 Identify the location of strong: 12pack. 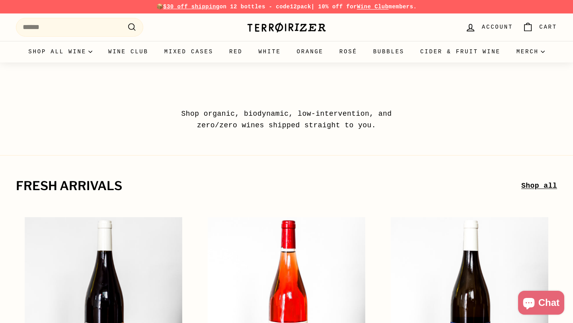
(301, 7).